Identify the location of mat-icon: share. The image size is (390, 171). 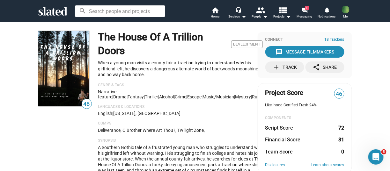
(317, 67).